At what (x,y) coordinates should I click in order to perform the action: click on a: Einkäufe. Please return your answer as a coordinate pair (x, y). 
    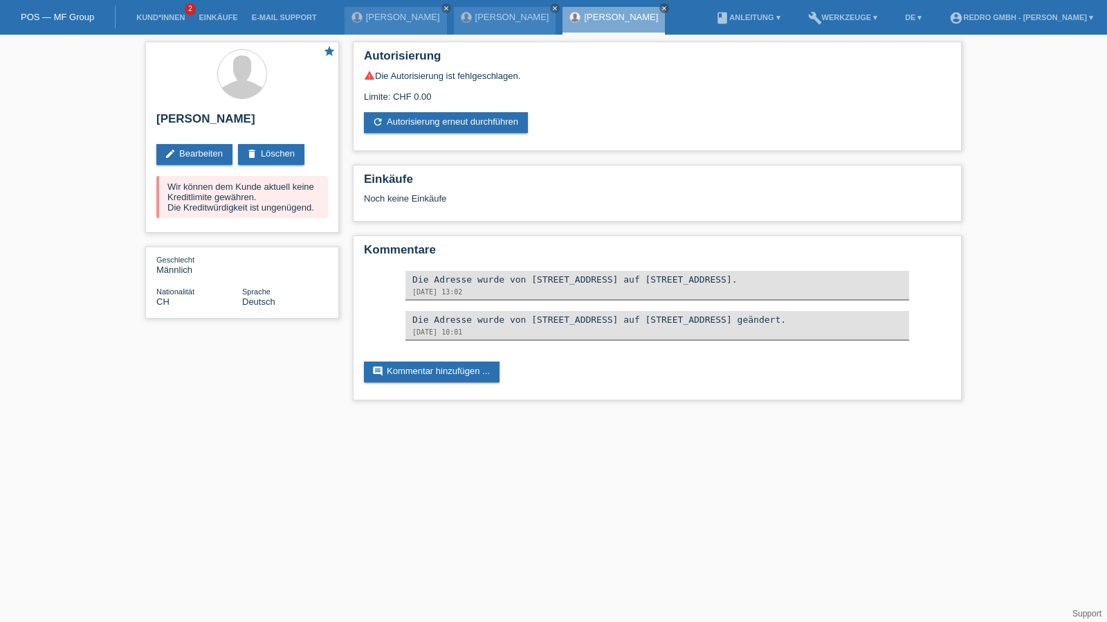
    Looking at the image, I should click on (218, 17).